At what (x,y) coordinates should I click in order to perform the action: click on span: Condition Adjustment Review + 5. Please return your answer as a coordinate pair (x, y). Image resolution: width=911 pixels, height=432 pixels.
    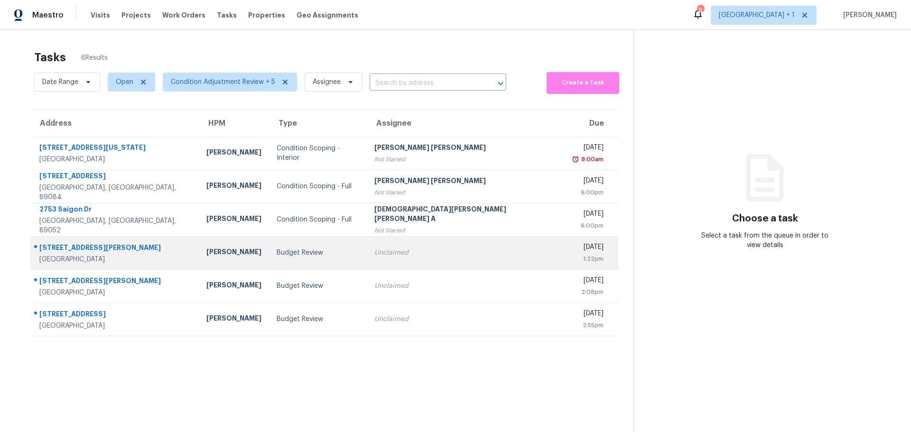
    Looking at the image, I should click on (223, 82).